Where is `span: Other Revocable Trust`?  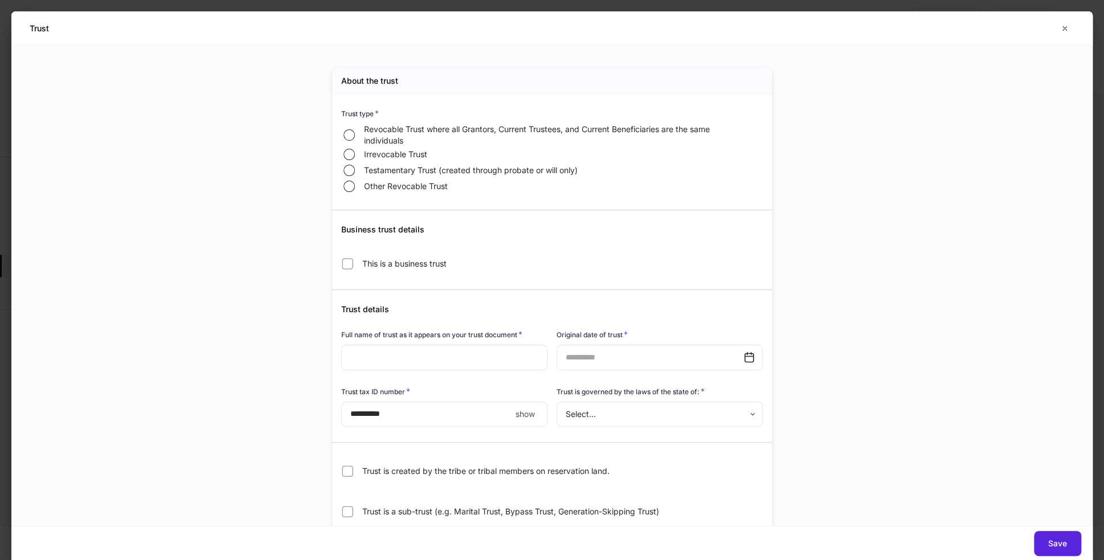 span: Other Revocable Trust is located at coordinates (405, 186).